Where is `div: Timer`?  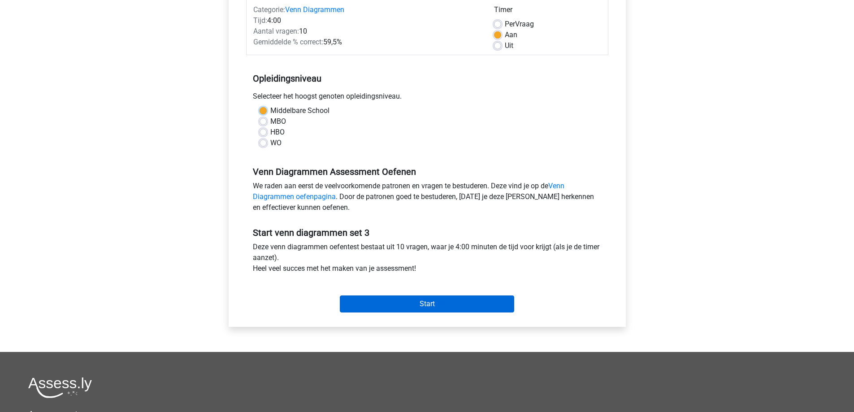
div: Timer is located at coordinates (547, 12).